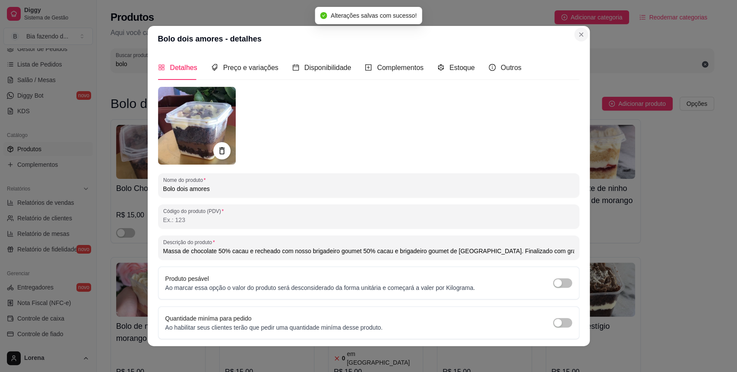 The height and width of the screenshot is (372, 737). Describe the element at coordinates (161, 67) in the screenshot. I see `span: appstore` at that location.